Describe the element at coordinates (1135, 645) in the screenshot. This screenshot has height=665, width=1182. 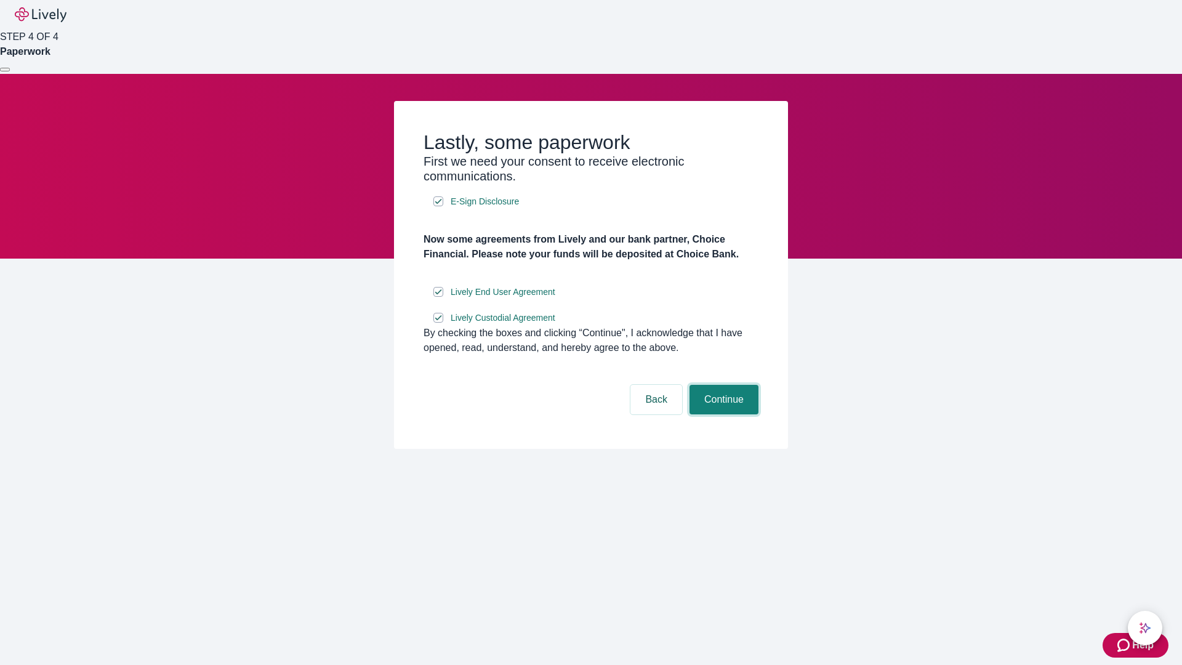
I see `button: Zendesk support iconHelp` at that location.